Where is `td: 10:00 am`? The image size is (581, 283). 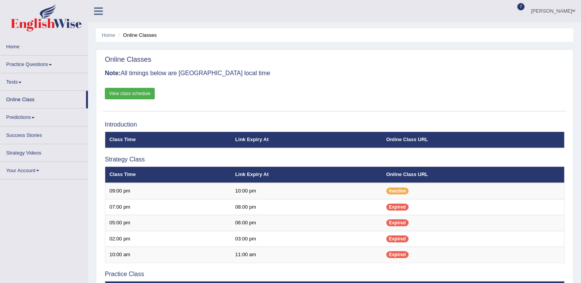 td: 10:00 am is located at coordinates (168, 255).